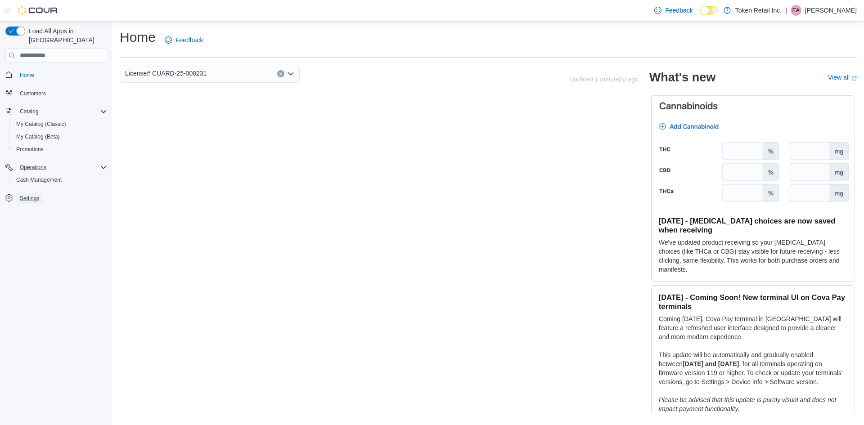  I want to click on h2: What's new, so click(682, 77).